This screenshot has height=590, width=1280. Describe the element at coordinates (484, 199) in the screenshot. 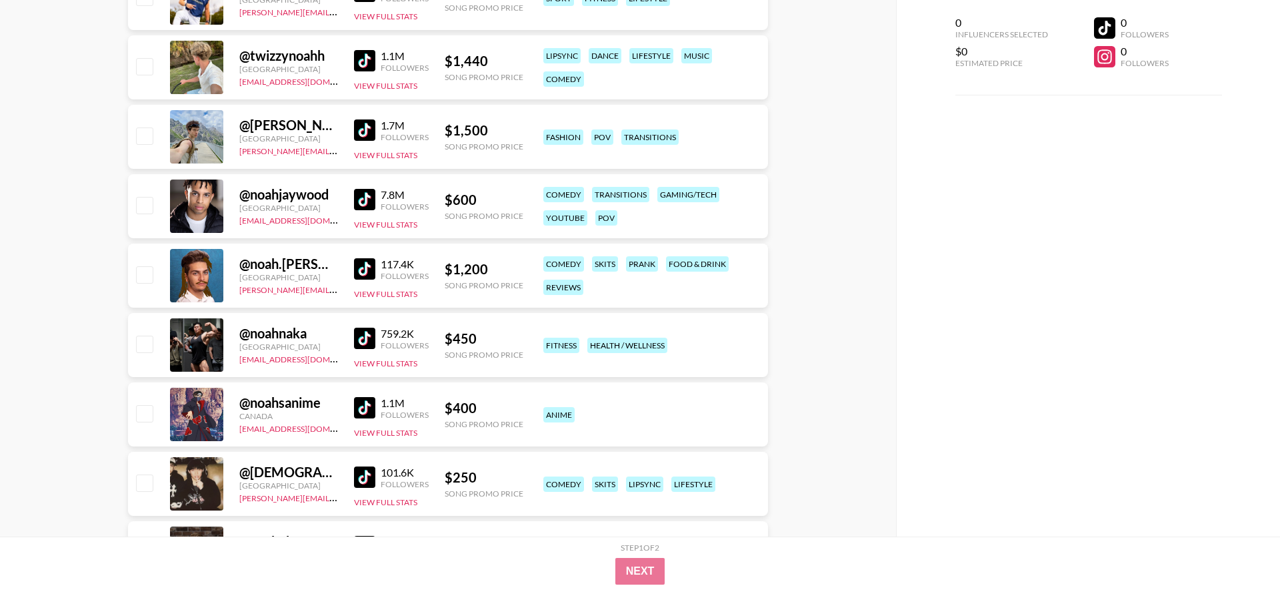

I see `div: $ 600` at that location.